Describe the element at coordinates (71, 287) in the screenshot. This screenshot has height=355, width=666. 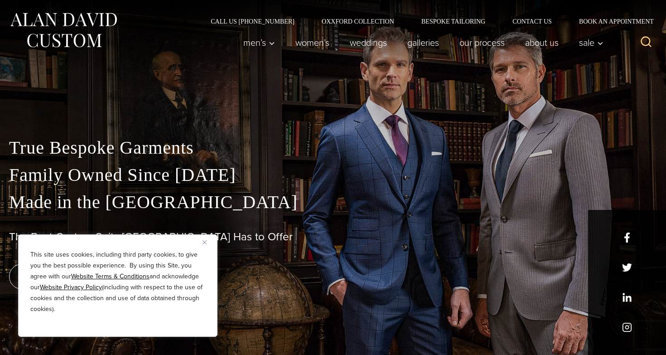
I see `a: Website Privacy Policy` at that location.